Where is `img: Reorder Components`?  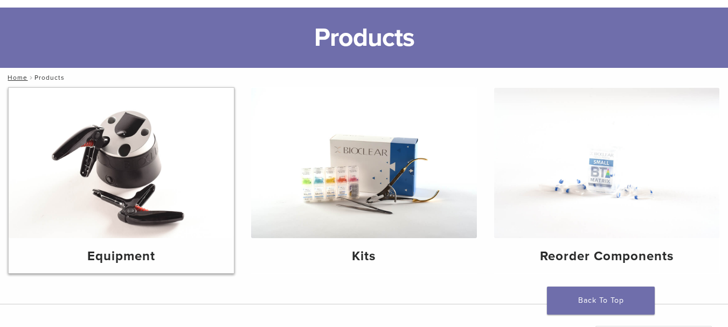
img: Reorder Components is located at coordinates (607, 163).